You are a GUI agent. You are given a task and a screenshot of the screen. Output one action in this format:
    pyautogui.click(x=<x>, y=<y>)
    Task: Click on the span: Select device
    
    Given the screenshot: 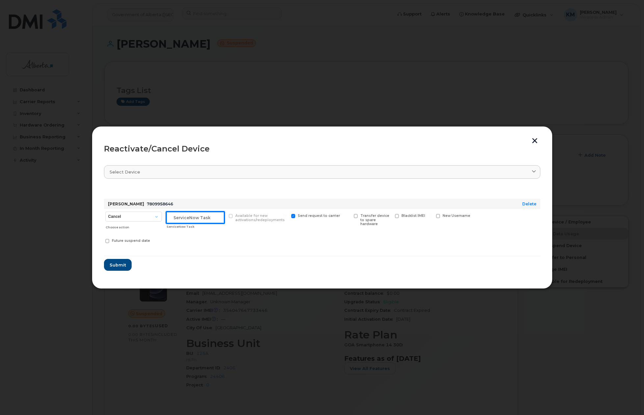 What is the action you would take?
    pyautogui.click(x=125, y=172)
    